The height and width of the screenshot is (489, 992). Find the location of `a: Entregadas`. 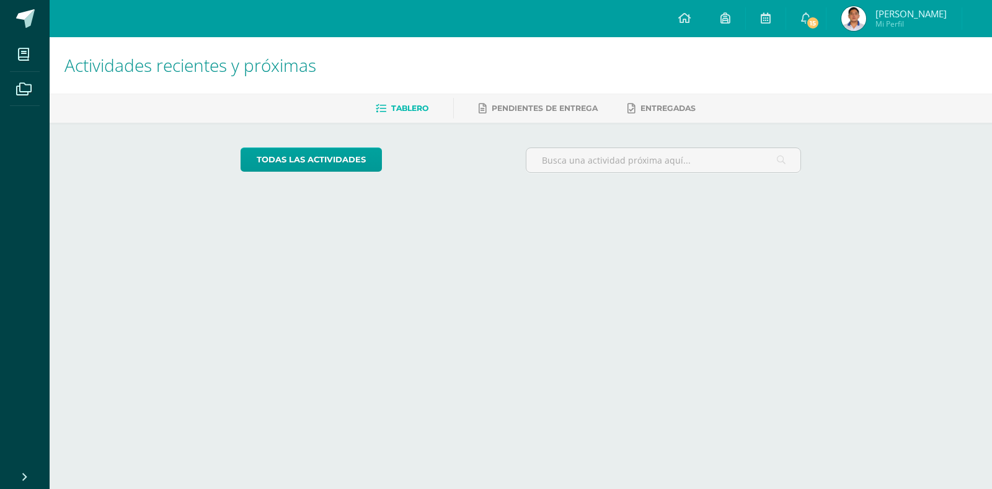

a: Entregadas is located at coordinates (661, 108).